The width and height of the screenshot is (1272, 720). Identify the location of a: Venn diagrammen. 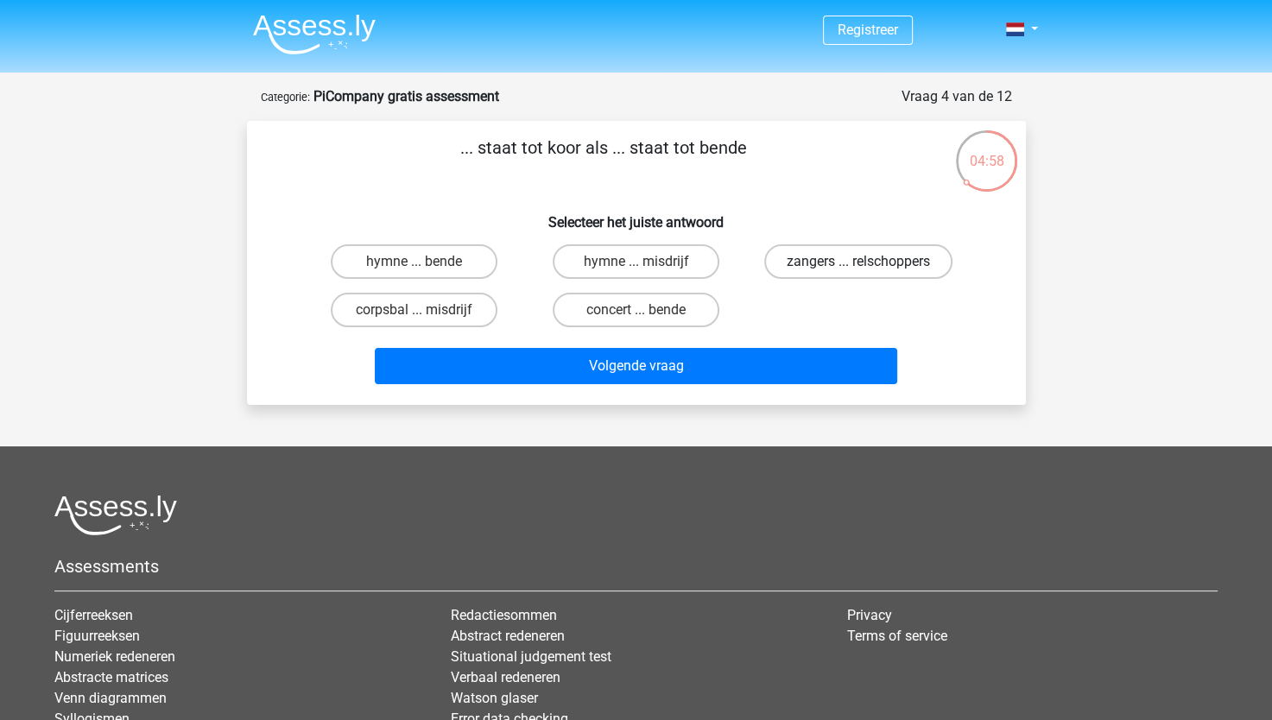
(111, 698).